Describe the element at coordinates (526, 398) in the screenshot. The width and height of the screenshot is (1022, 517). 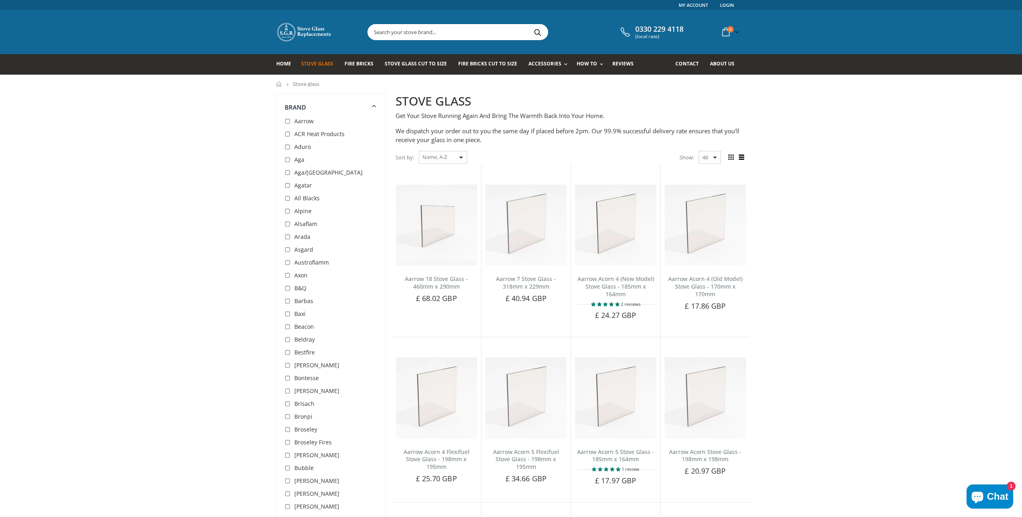
I see `img: Aarrow Acorn 5 Flexifuel Stove Glass - 198mm x 195mm` at that location.